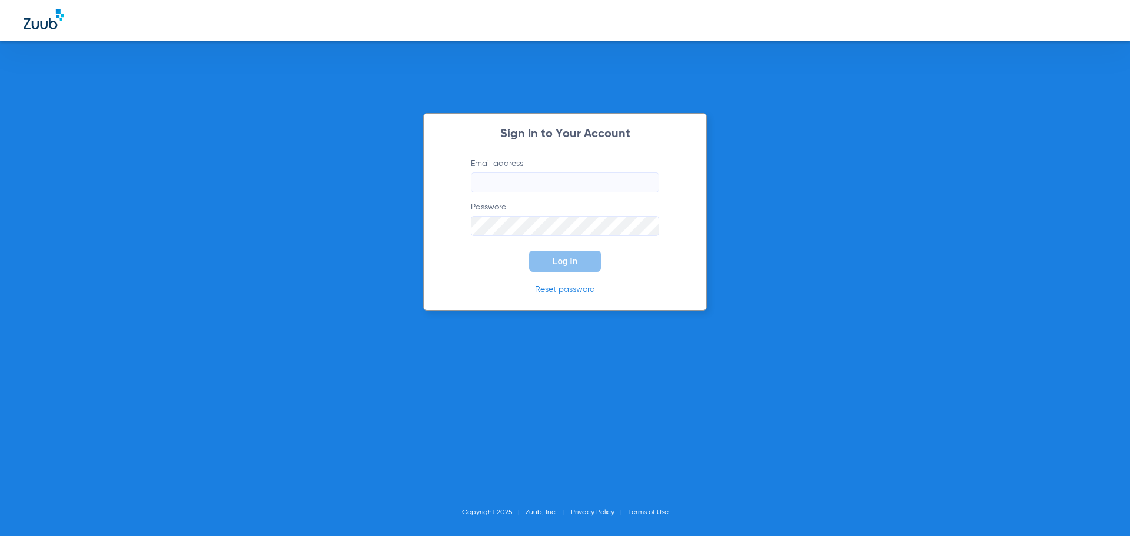 This screenshot has width=1130, height=536. Describe the element at coordinates (565, 261) in the screenshot. I see `span: Log In` at that location.